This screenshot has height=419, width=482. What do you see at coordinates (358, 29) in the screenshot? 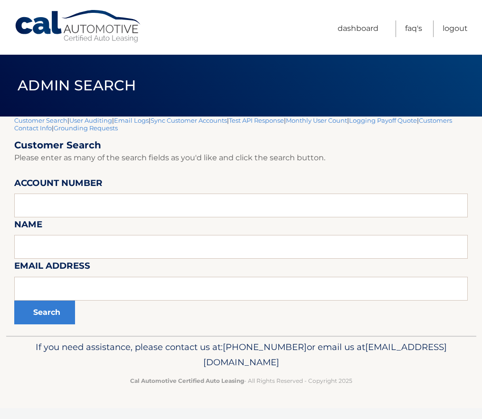
I see `a: Dashboard` at bounding box center [358, 29].